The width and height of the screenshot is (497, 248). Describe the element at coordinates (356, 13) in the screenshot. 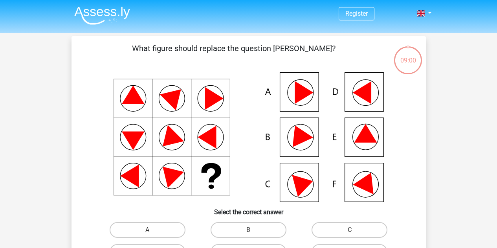

I see `a: Register` at that location.